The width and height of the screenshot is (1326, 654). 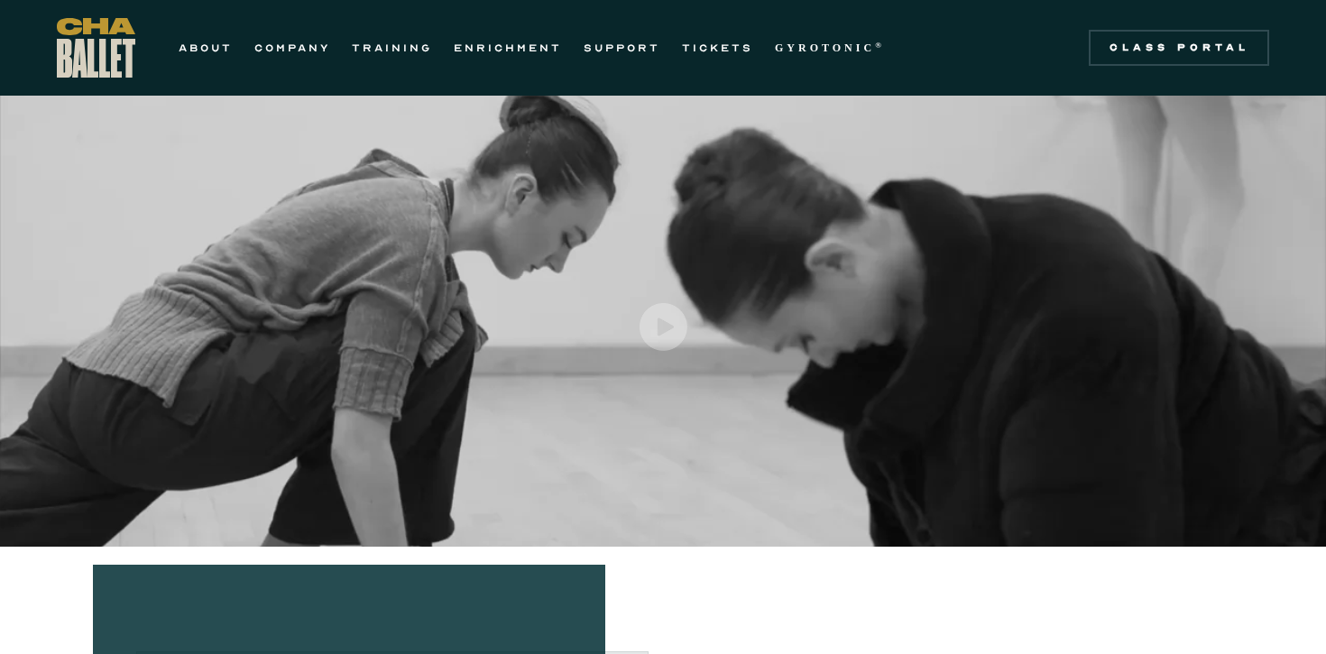 What do you see at coordinates (96, 48) in the screenshot?
I see `a: home` at bounding box center [96, 48].